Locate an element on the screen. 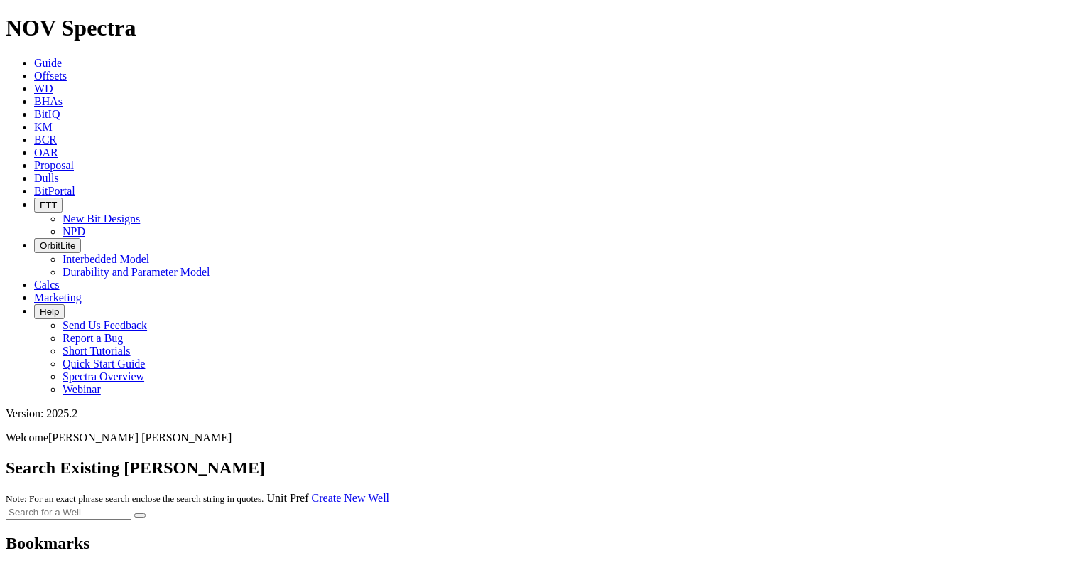  a: Marketing is located at coordinates (58, 297).